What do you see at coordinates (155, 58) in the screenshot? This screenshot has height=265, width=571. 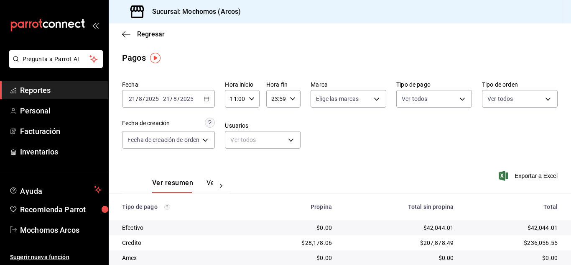 I see `img: Tooltip marker` at bounding box center [155, 58].